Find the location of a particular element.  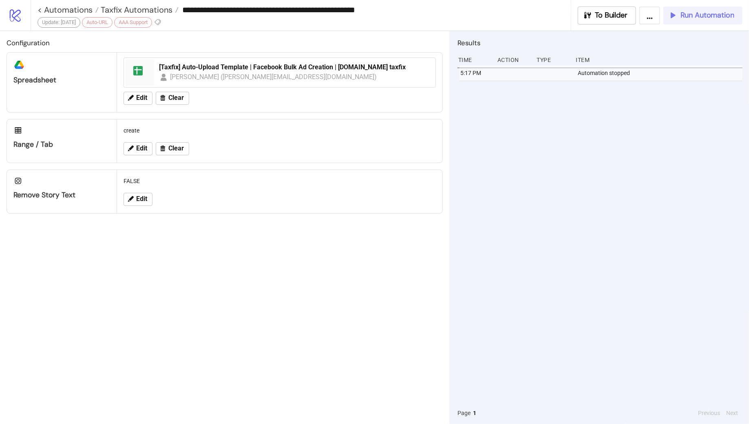

div: FALSE is located at coordinates (280, 181).